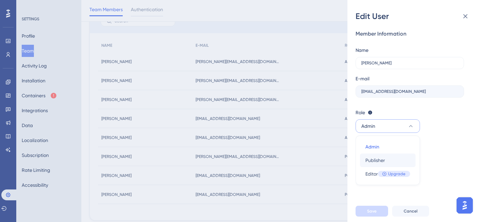 The image size is (483, 222). Describe the element at coordinates (362, 79) in the screenshot. I see `div: E-mail` at that location.